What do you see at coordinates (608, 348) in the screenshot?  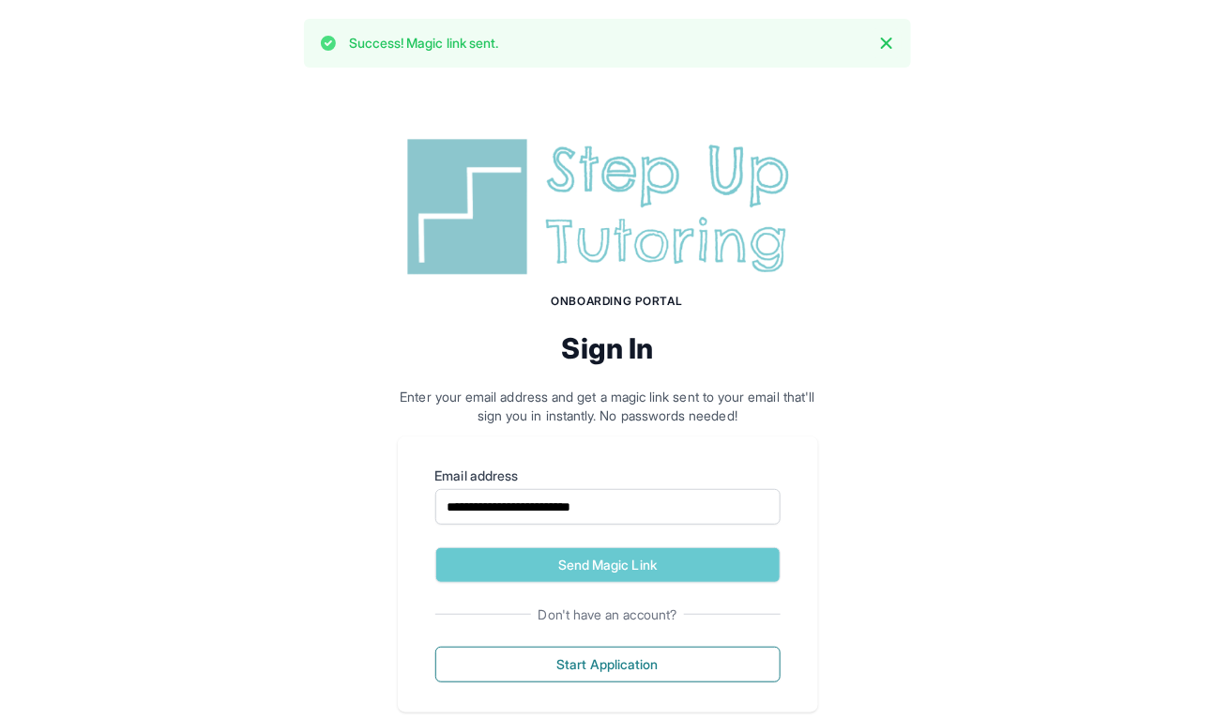 I see `h2: Sign In` at bounding box center [608, 348].